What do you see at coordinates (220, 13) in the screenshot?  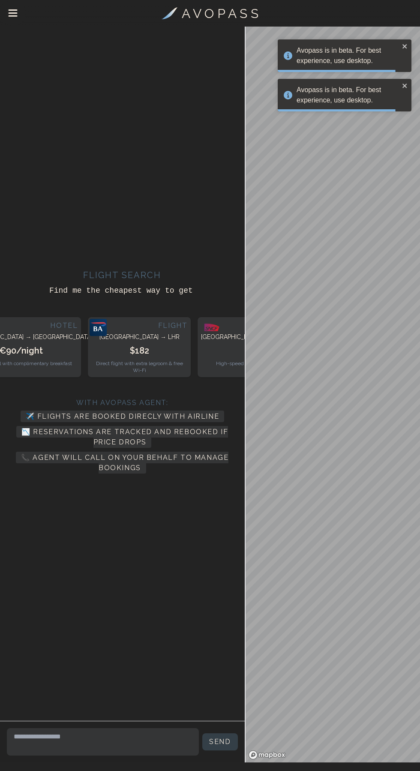 I see `h3: A V O P A S S` at bounding box center [220, 13].